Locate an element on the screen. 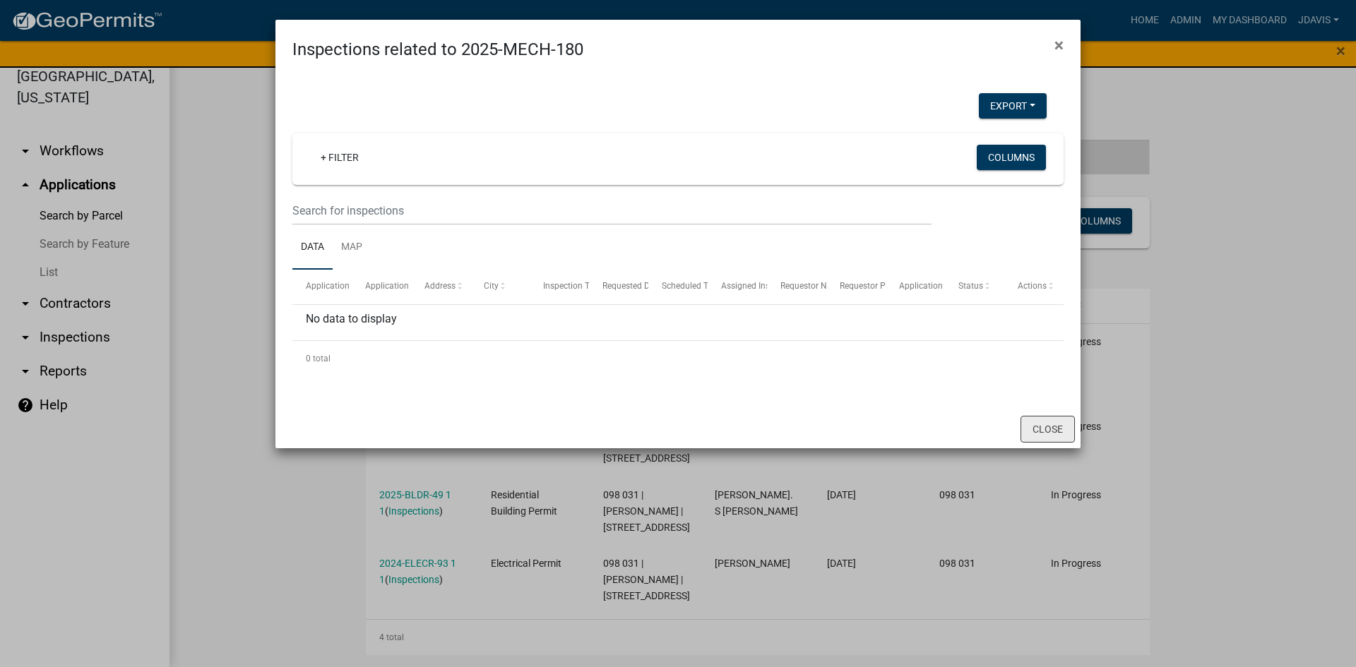 This screenshot has height=667, width=1356. datatable-header-cell: Application Description is located at coordinates (915, 287).